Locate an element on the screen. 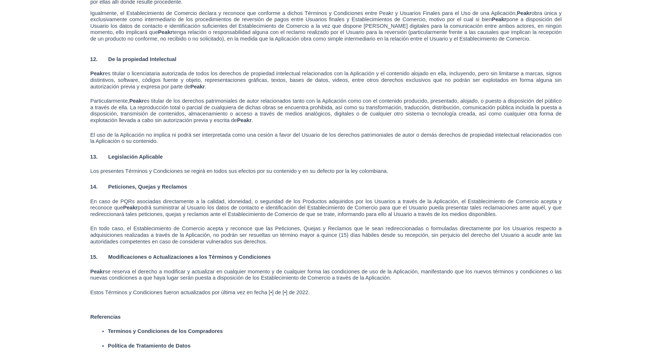  span: Peticiones, Quejas y Reclamos is located at coordinates (148, 187).